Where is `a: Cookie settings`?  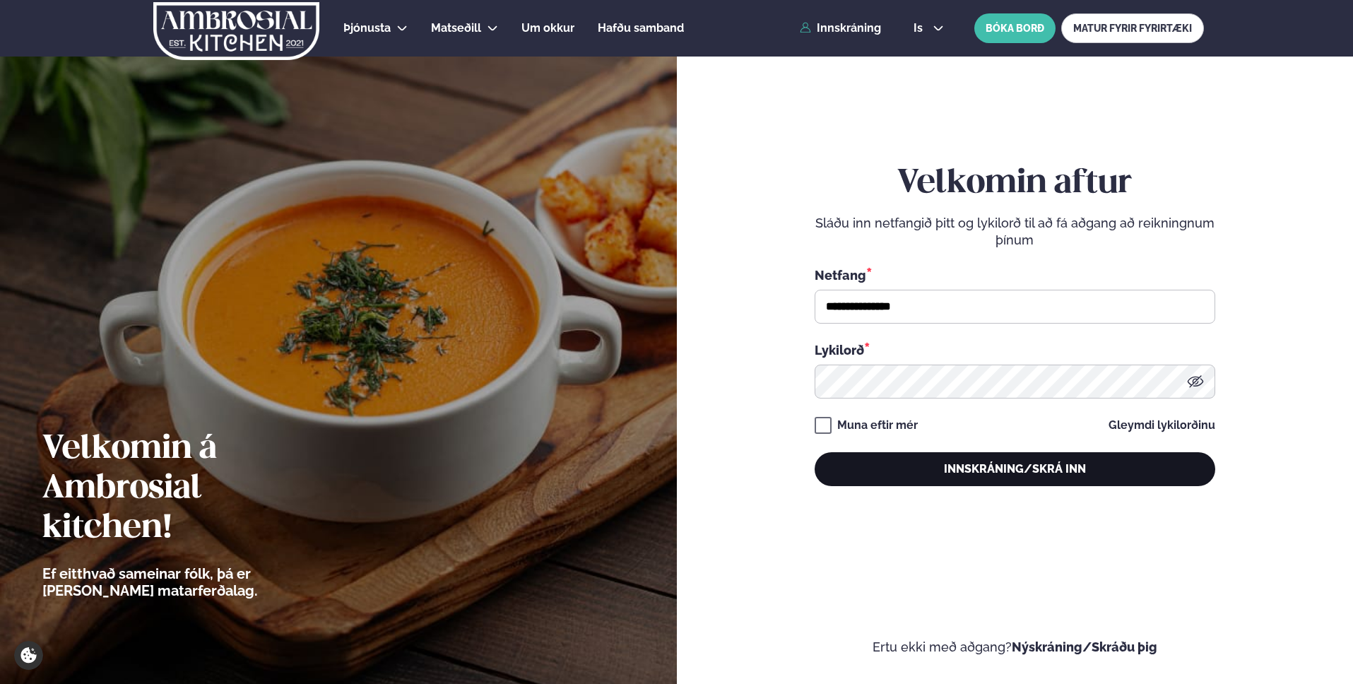
a: Cookie settings is located at coordinates (28, 655).